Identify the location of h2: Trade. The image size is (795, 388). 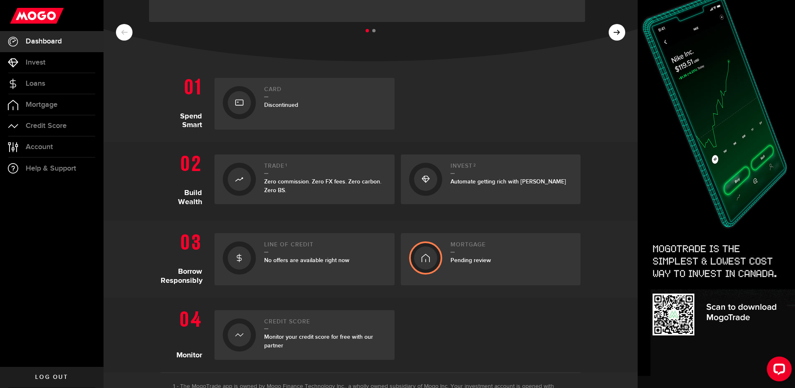
(325, 168).